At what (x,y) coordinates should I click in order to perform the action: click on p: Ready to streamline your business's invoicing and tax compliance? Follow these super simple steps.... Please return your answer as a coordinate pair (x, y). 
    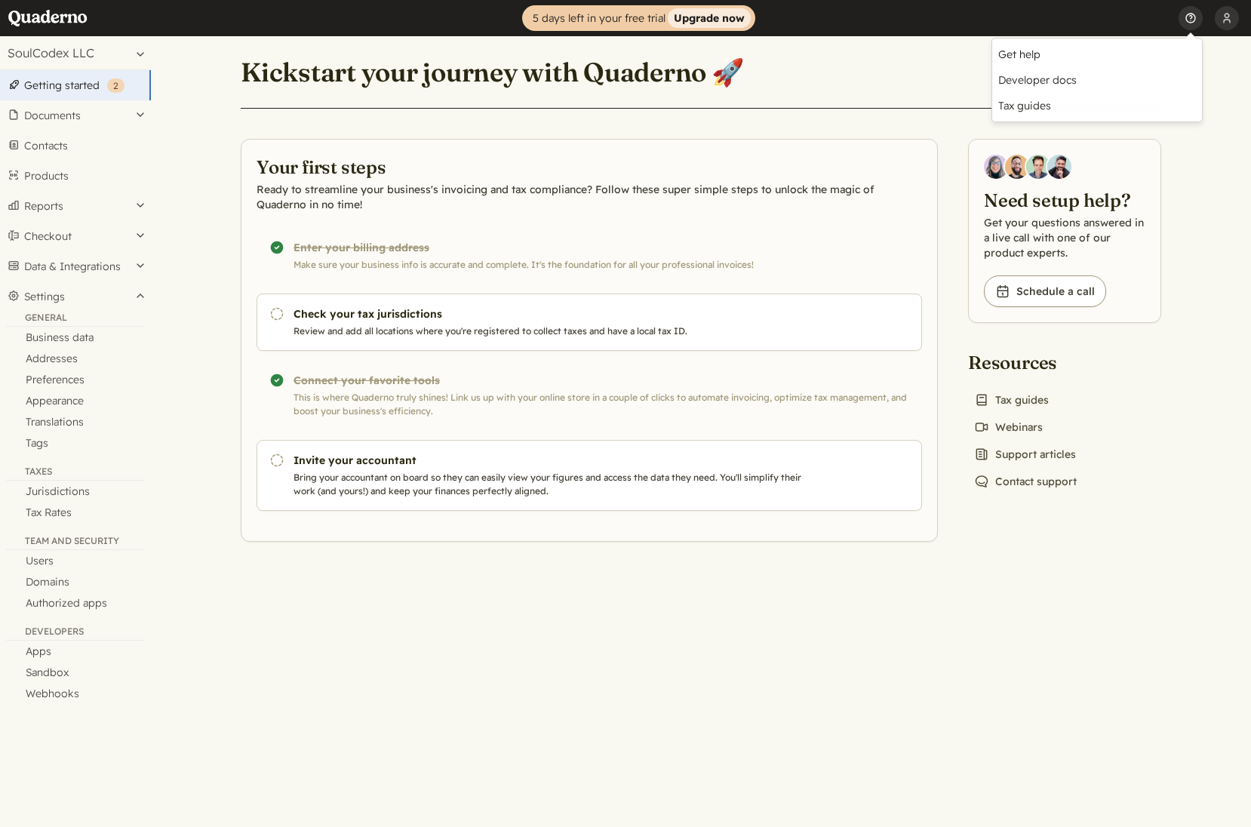
    Looking at the image, I should click on (589, 197).